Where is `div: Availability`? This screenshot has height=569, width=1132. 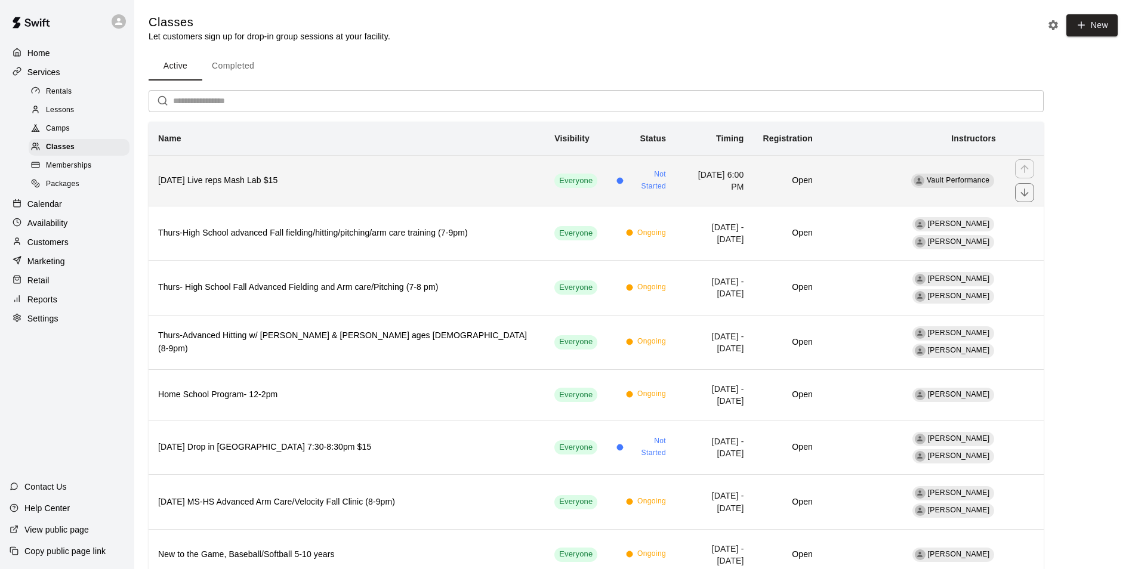 div: Availability is located at coordinates (67, 223).